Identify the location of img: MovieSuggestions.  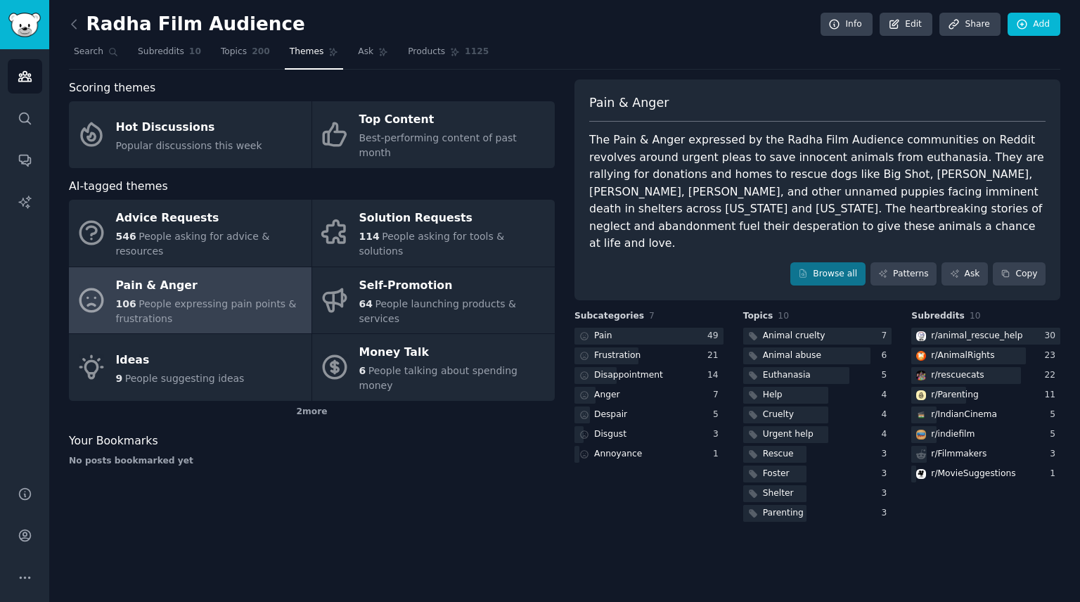
(921, 474).